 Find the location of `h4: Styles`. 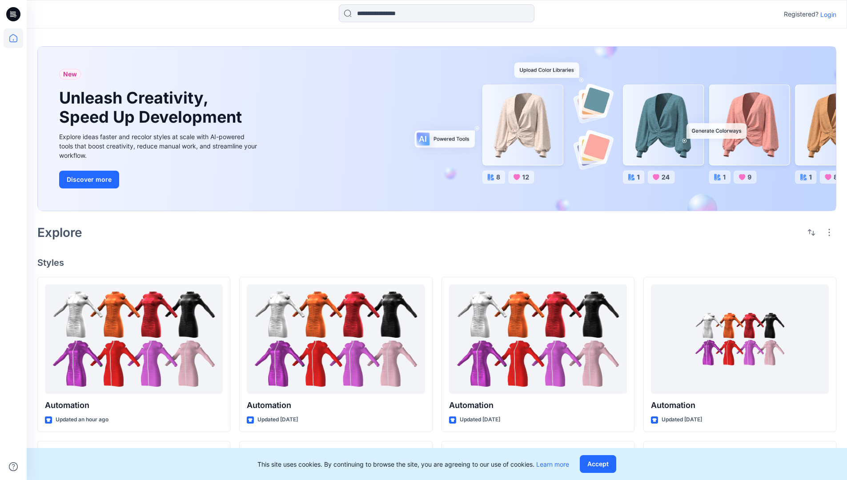

h4: Styles is located at coordinates (436, 263).